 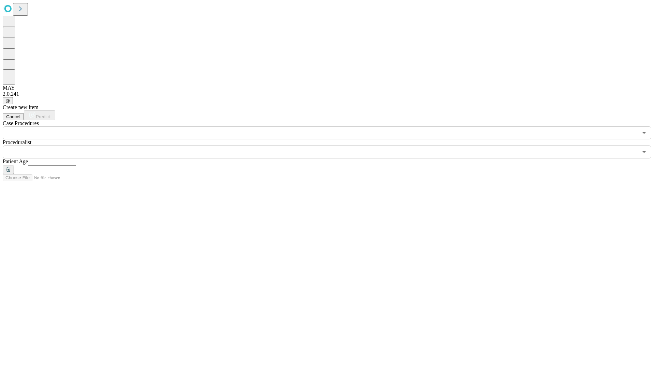 What do you see at coordinates (20, 107) in the screenshot?
I see `span: Create new item` at bounding box center [20, 107].